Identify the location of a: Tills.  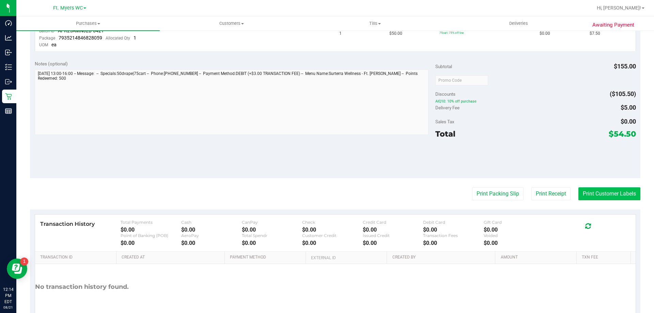
(375, 24).